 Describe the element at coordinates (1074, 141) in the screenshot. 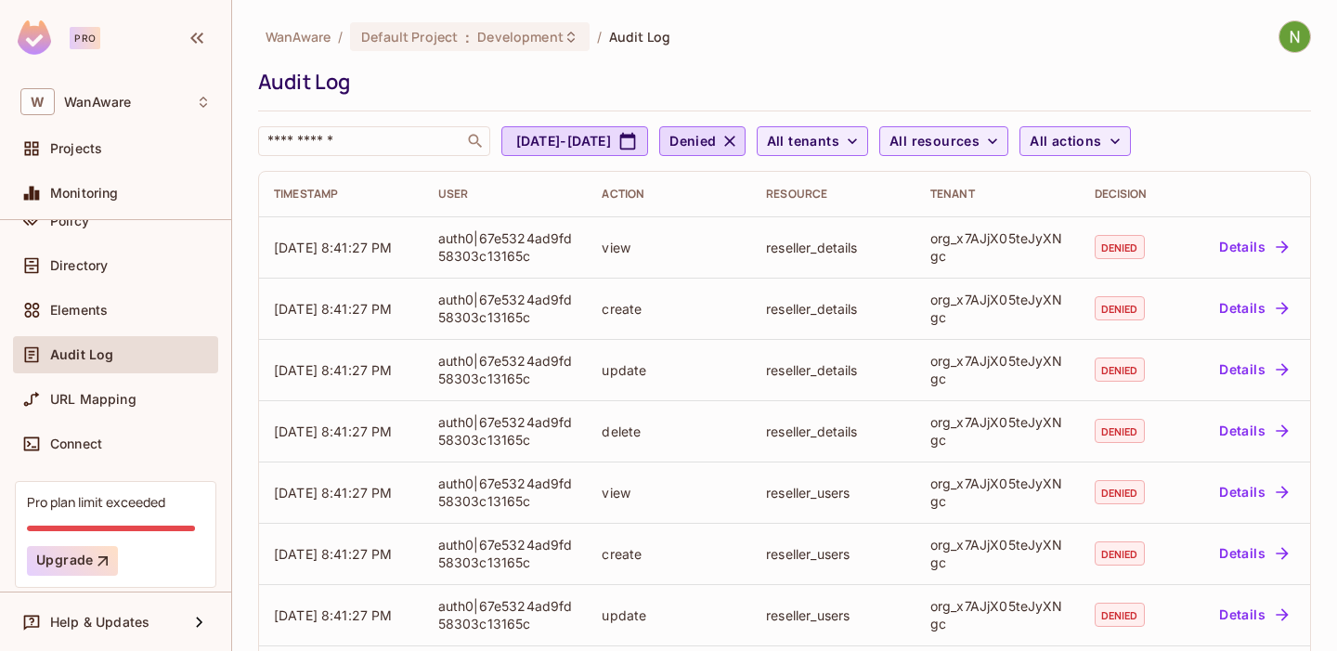

I see `button: All actions` at that location.